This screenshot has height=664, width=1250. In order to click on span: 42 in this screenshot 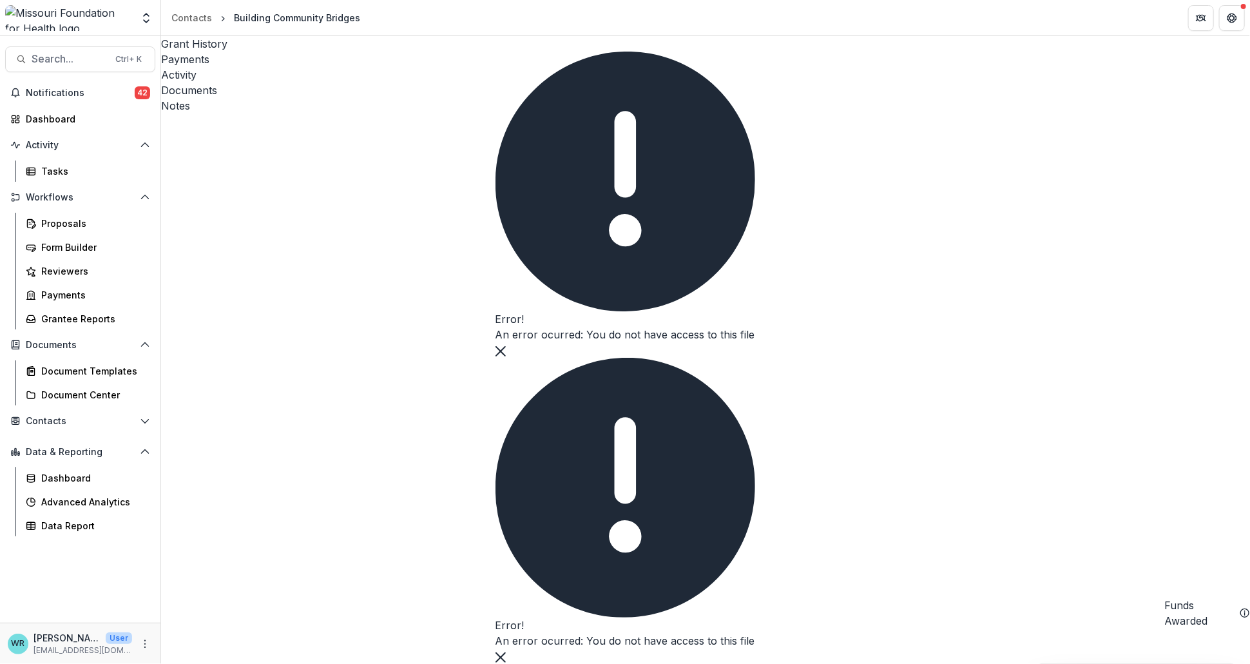, I will do `click(142, 93)`.